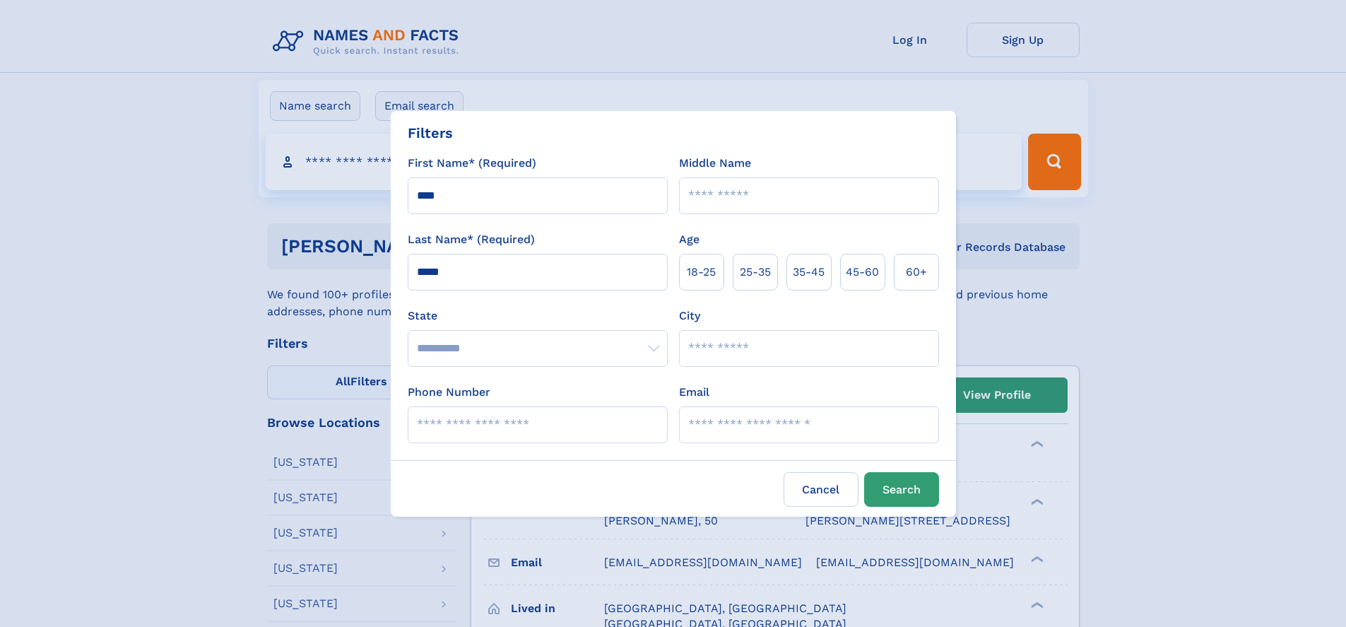 The width and height of the screenshot is (1346, 627). Describe the element at coordinates (689, 239) in the screenshot. I see `label: Age` at that location.